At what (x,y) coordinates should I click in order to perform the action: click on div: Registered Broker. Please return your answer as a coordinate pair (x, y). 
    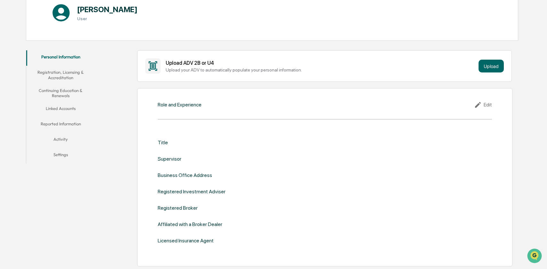
    Looking at the image, I should click on (178, 207).